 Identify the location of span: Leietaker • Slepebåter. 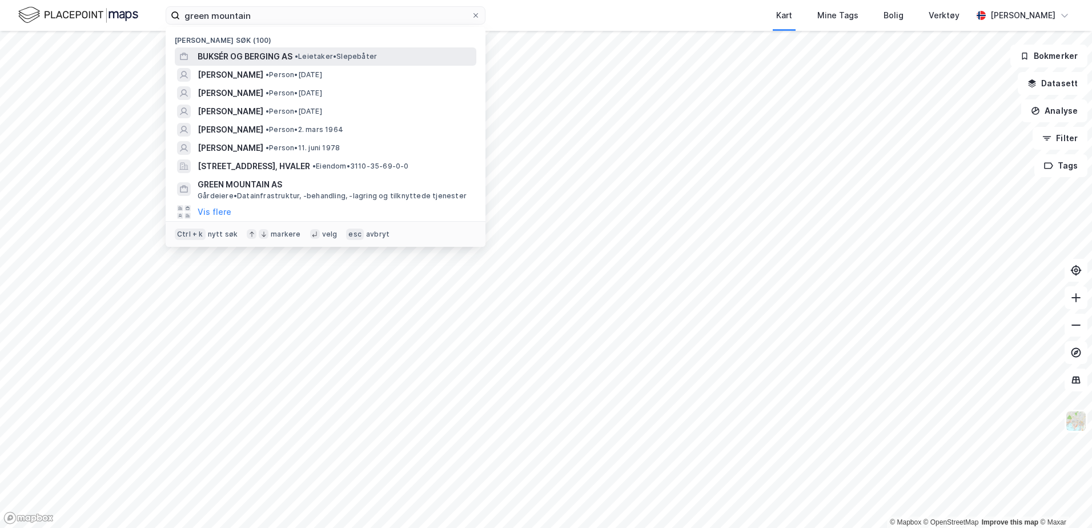
(336, 57).